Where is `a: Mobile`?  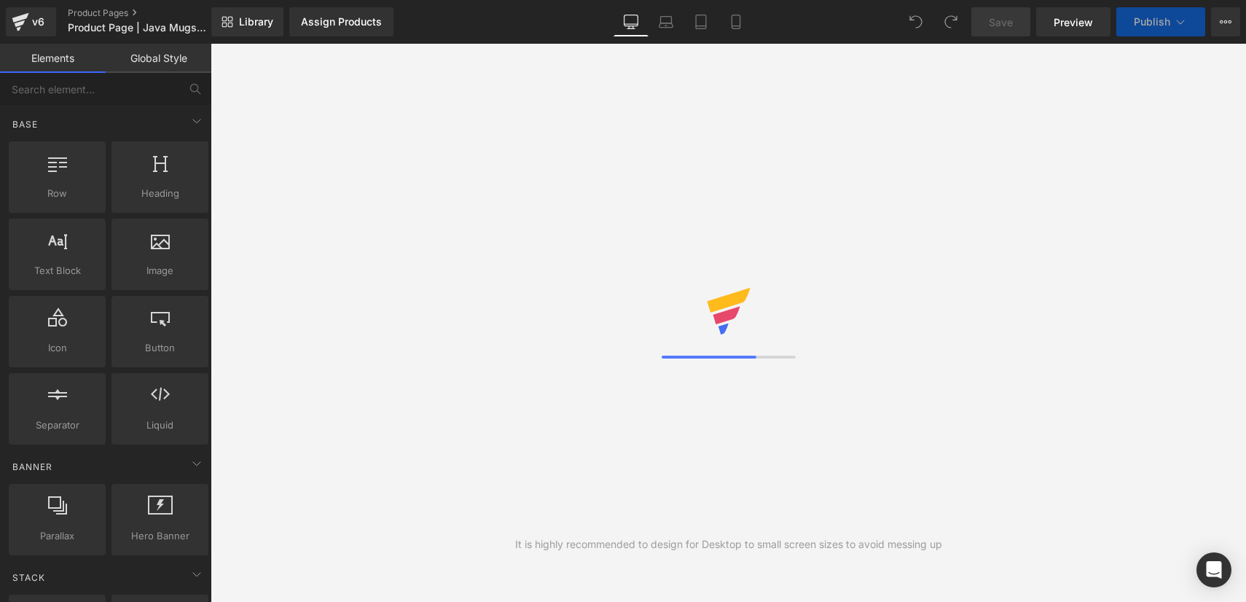
a: Mobile is located at coordinates (736, 22).